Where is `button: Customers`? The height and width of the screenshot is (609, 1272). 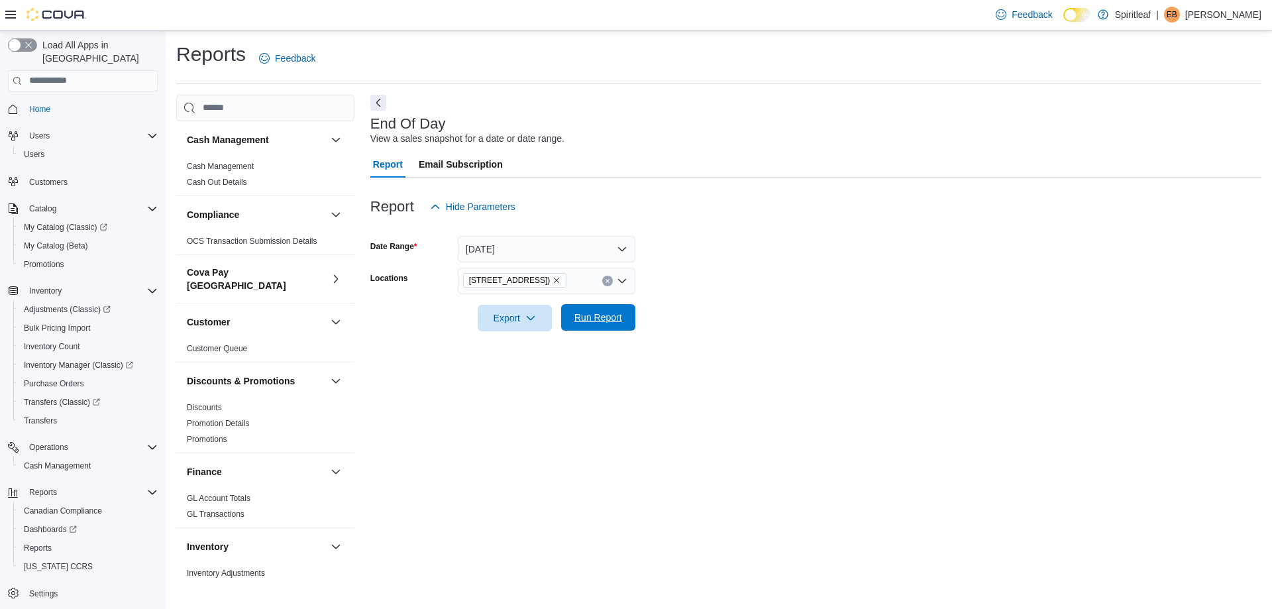 button: Customers is located at coordinates (83, 181).